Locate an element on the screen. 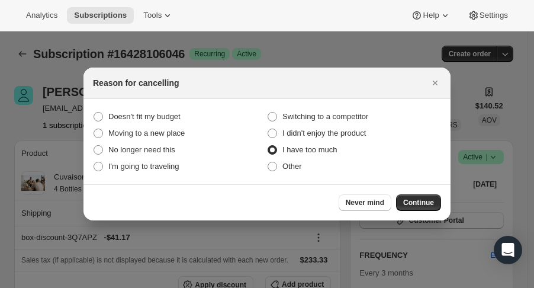 The width and height of the screenshot is (534, 288). button: Settings is located at coordinates (488, 15).